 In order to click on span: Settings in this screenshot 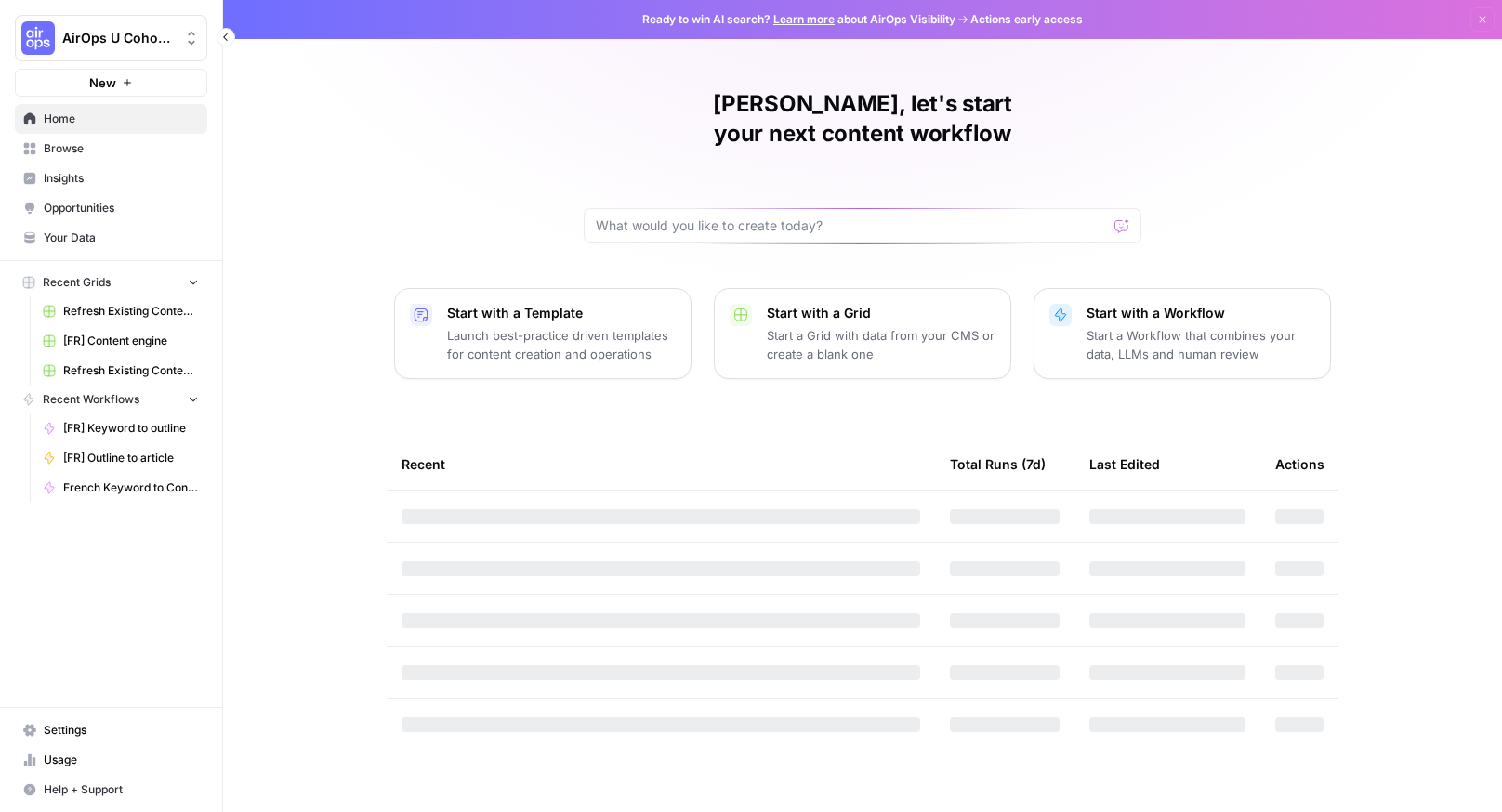, I will do `click(121, 731)`.